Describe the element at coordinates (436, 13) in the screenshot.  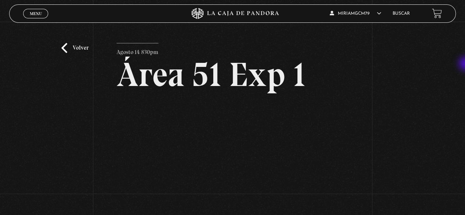
I see `a: View your shopping cart` at that location.